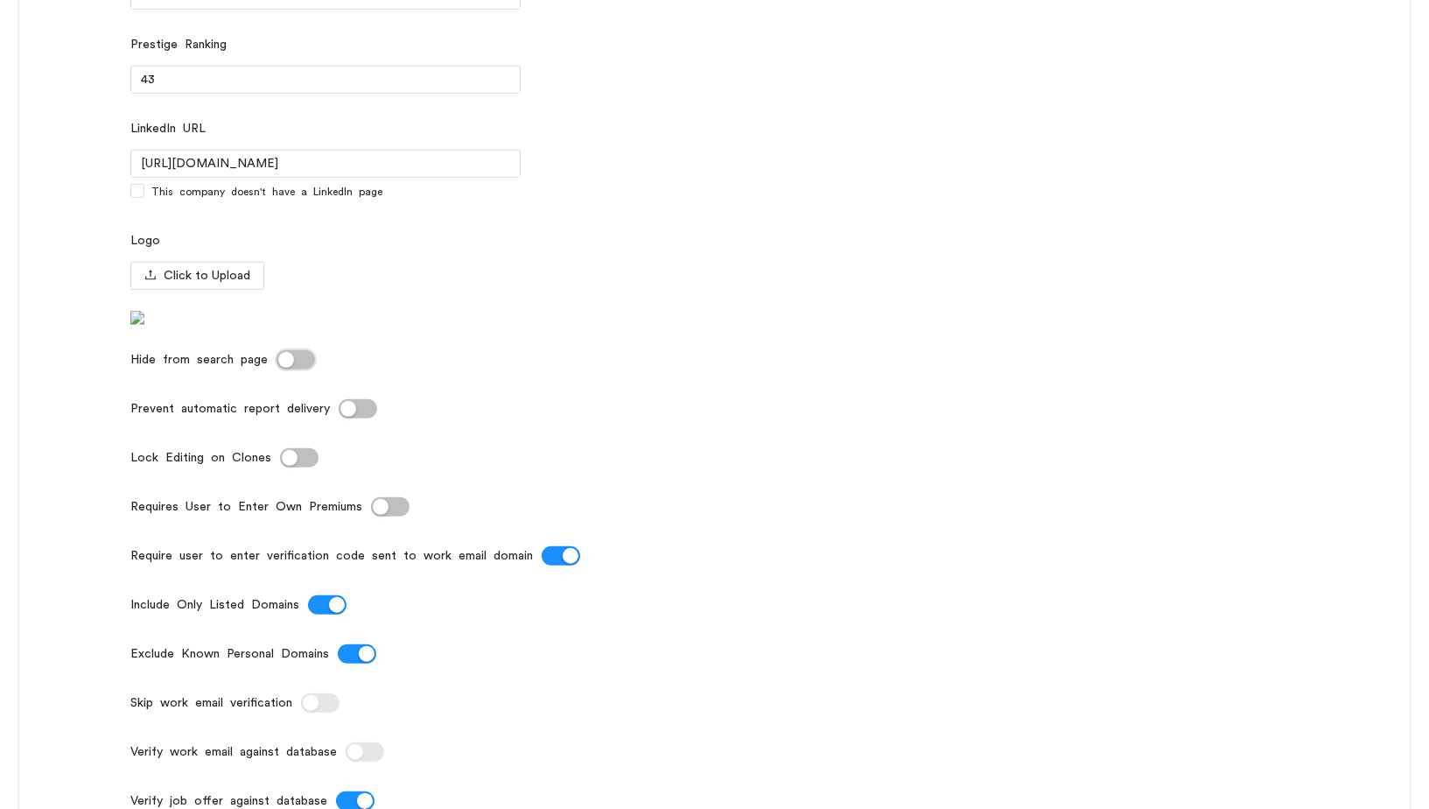  Describe the element at coordinates (215, 703) in the screenshot. I see `label: Skip work email verification` at that location.